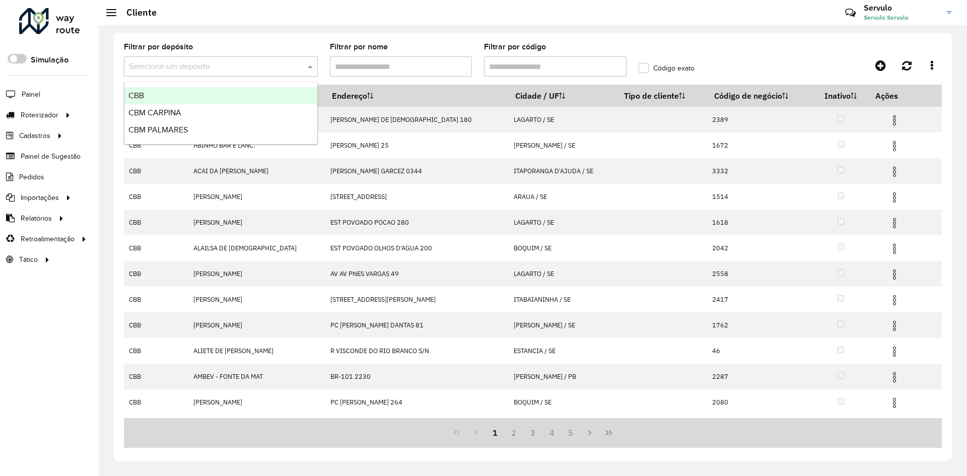 This screenshot has height=476, width=967. What do you see at coordinates (760, 196) in the screenshot?
I see `td: 1514` at bounding box center [760, 196].